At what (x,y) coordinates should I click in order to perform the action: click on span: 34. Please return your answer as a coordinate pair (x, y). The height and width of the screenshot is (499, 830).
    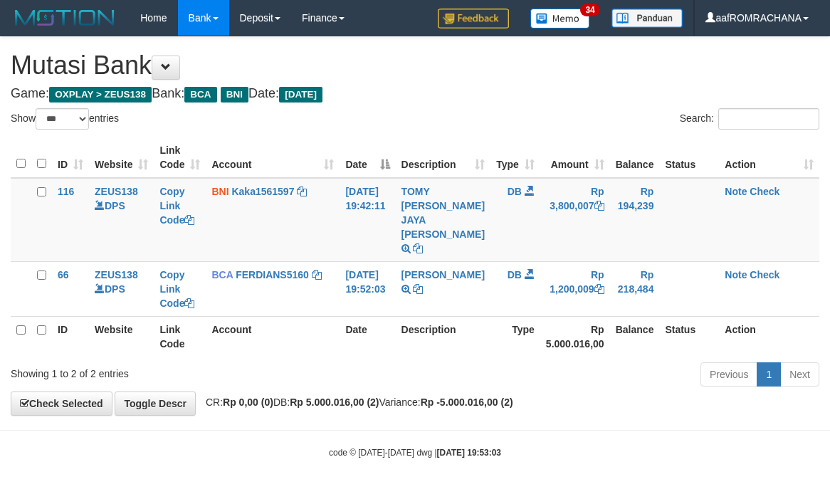
    Looking at the image, I should click on (590, 10).